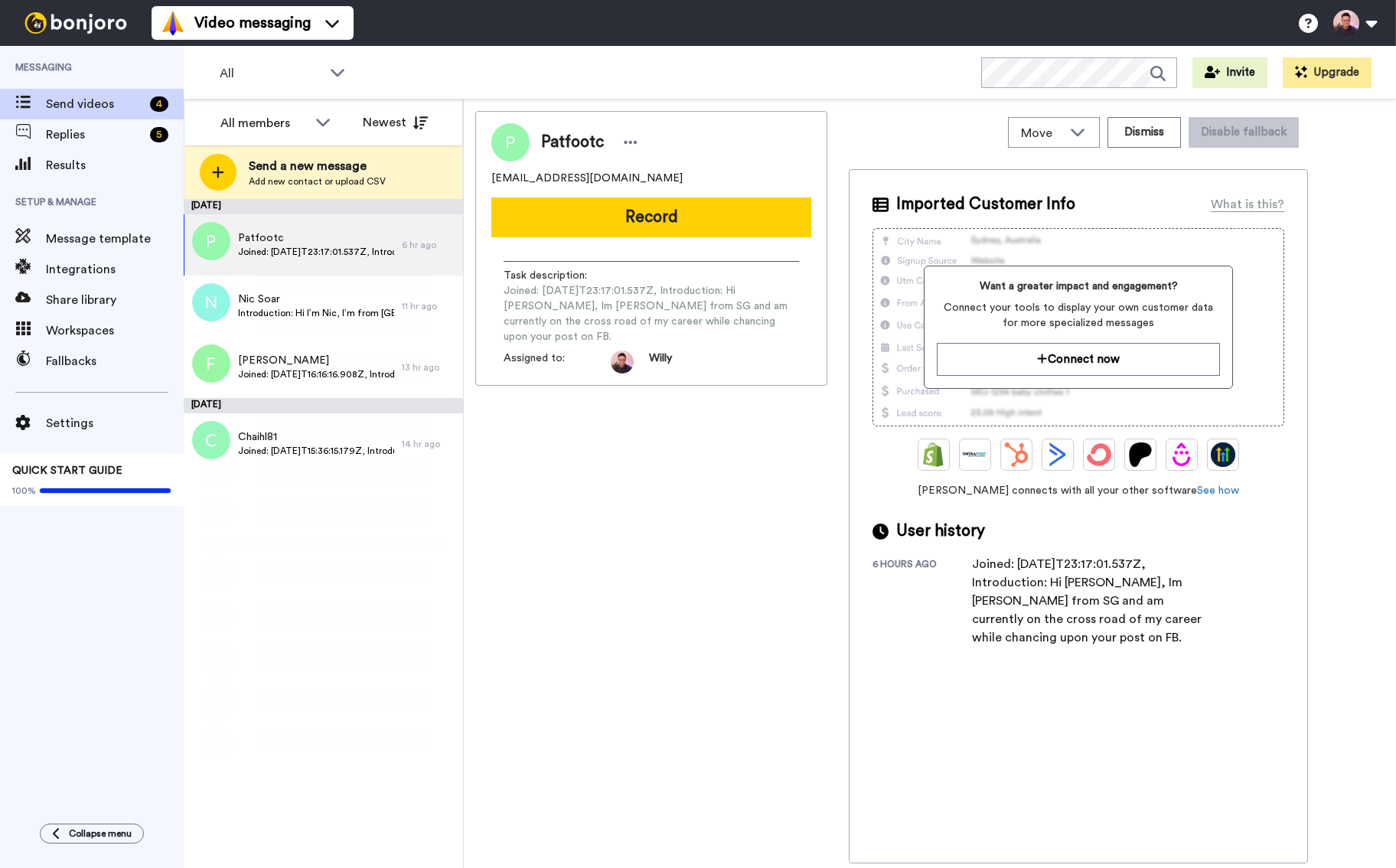 This screenshot has width=1396, height=868. Describe the element at coordinates (557, 276) in the screenshot. I see `span: Task description :` at that location.